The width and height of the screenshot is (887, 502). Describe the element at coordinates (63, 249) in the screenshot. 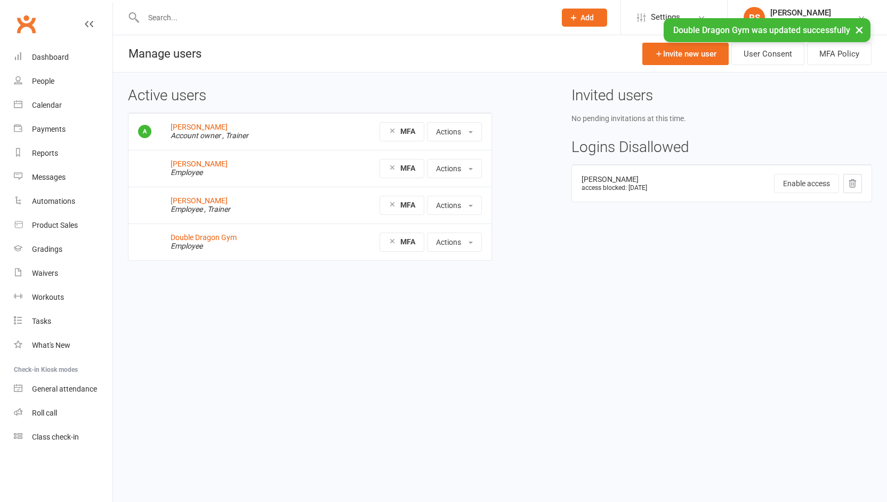

I see `a: Gradings` at that location.